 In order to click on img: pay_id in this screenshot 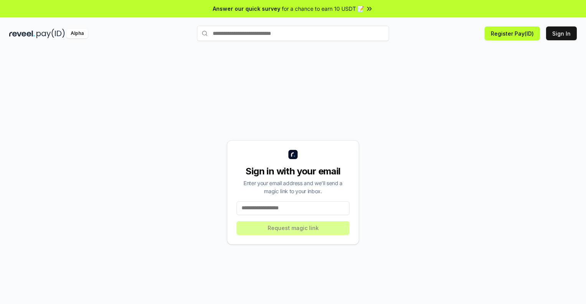, I will do `click(51, 33)`.